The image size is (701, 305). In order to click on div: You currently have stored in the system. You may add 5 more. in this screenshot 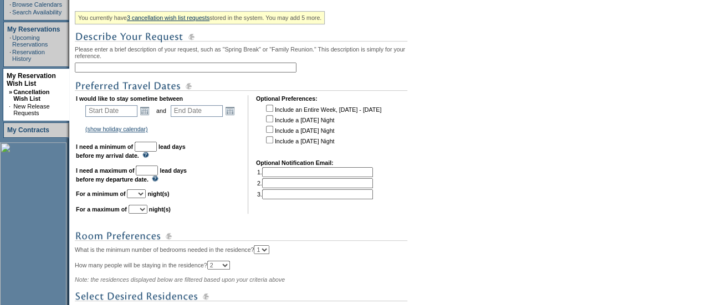, I will do `click(199, 18)`.